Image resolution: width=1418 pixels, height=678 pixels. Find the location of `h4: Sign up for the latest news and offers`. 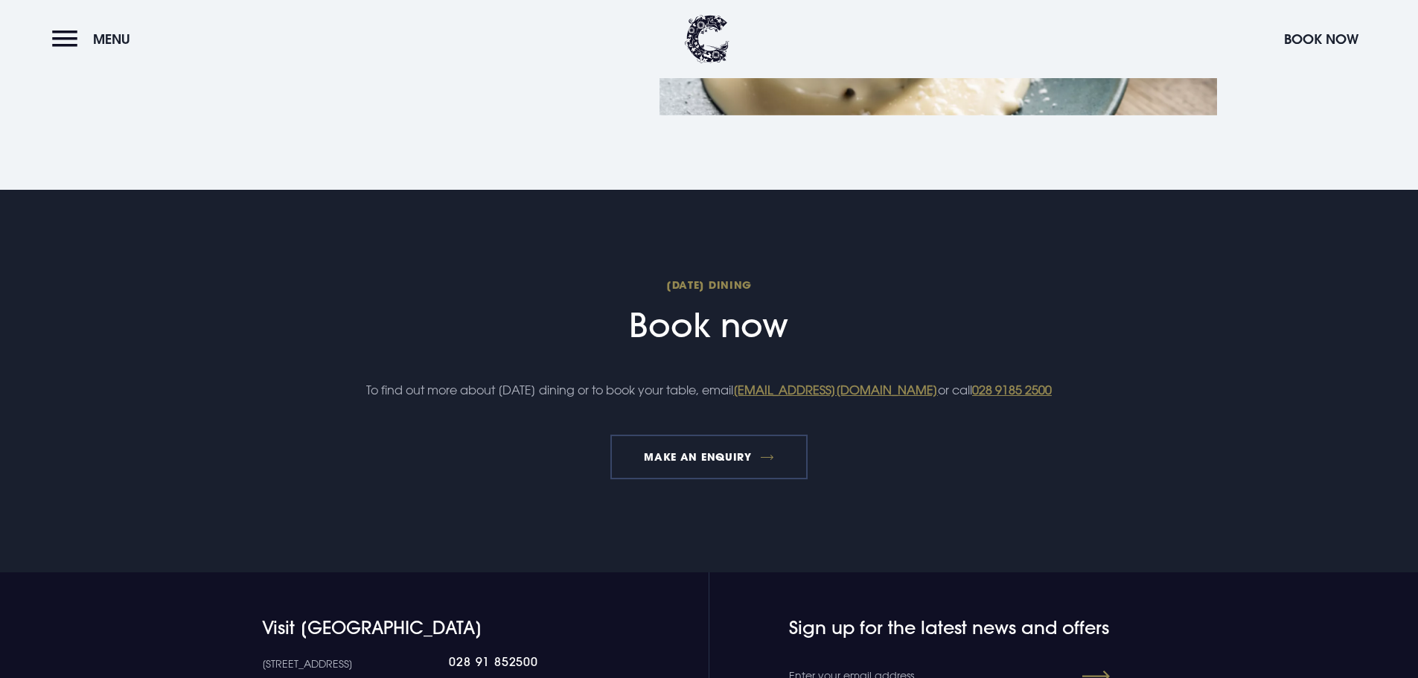

h4: Sign up for the latest news and offers is located at coordinates (921, 627).